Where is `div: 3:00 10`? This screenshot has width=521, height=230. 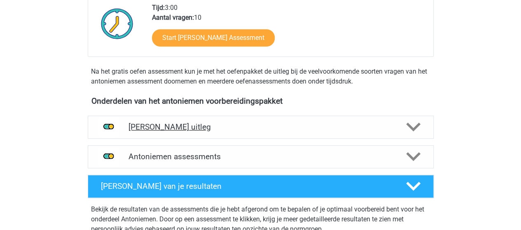
div: 3:00 10 is located at coordinates (289, 30).